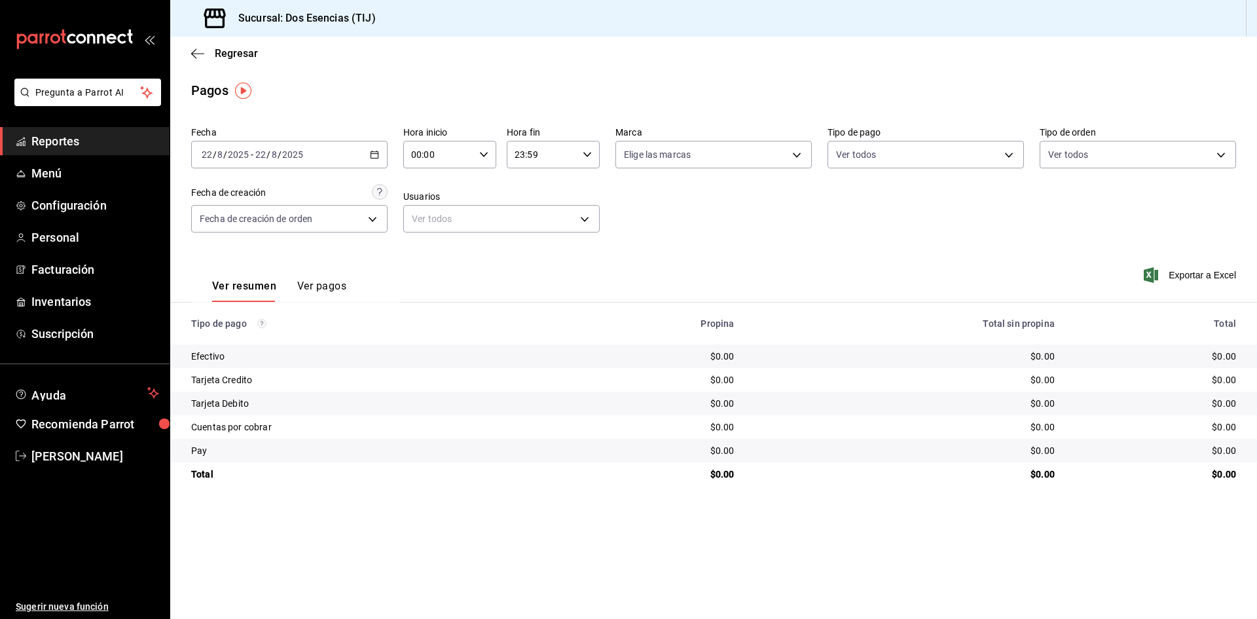  I want to click on label: Tipo de orden, so click(1138, 132).